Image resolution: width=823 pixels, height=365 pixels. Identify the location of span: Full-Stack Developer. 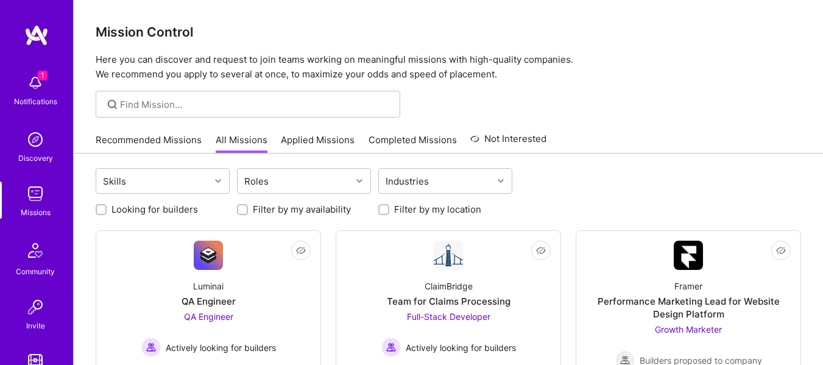
(449, 316).